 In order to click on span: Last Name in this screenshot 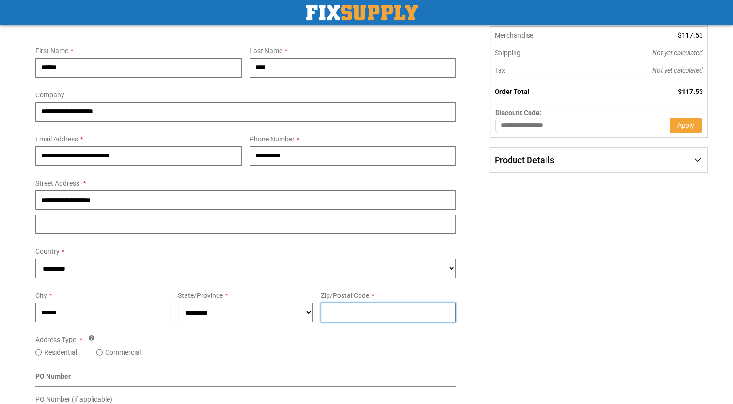, I will do `click(266, 51)`.